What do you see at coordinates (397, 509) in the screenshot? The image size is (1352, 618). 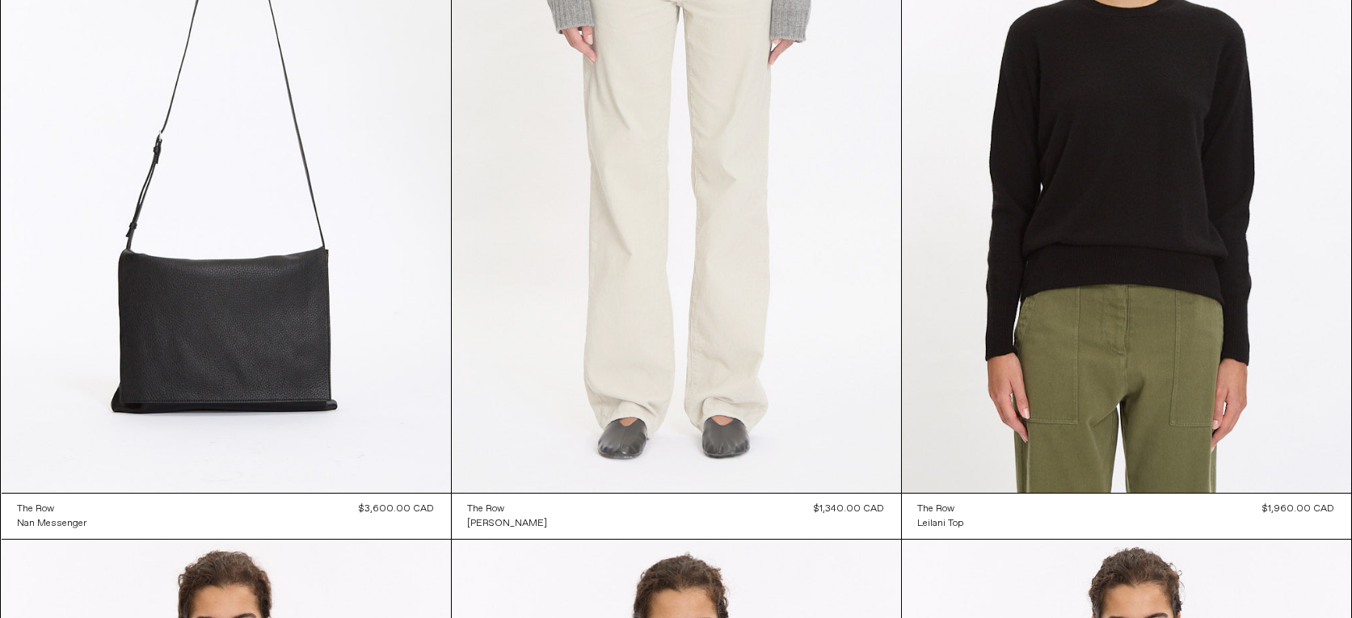 I see `div: $3,600.00 CAD` at bounding box center [397, 509].